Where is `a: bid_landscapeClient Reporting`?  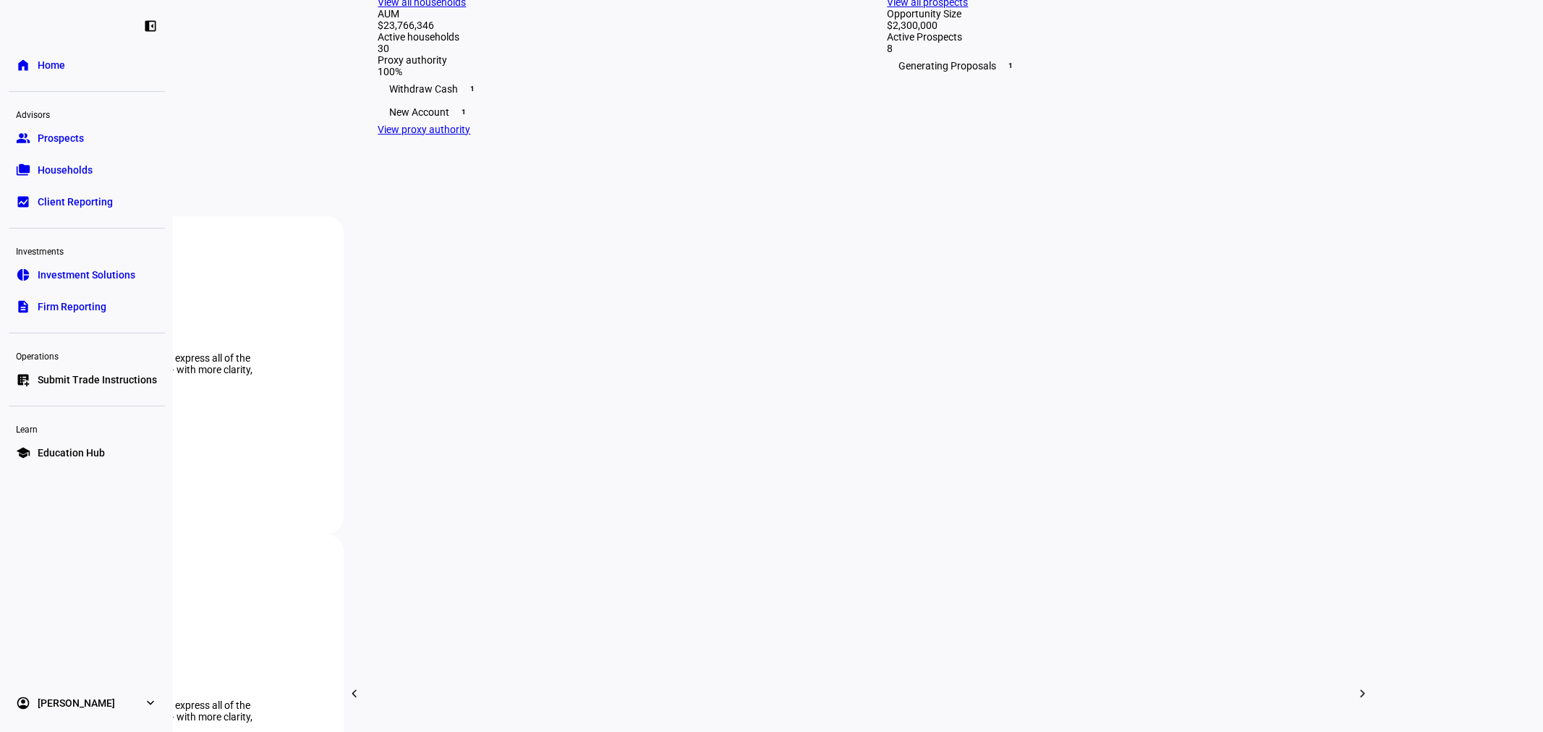
a: bid_landscapeClient Reporting is located at coordinates (87, 202).